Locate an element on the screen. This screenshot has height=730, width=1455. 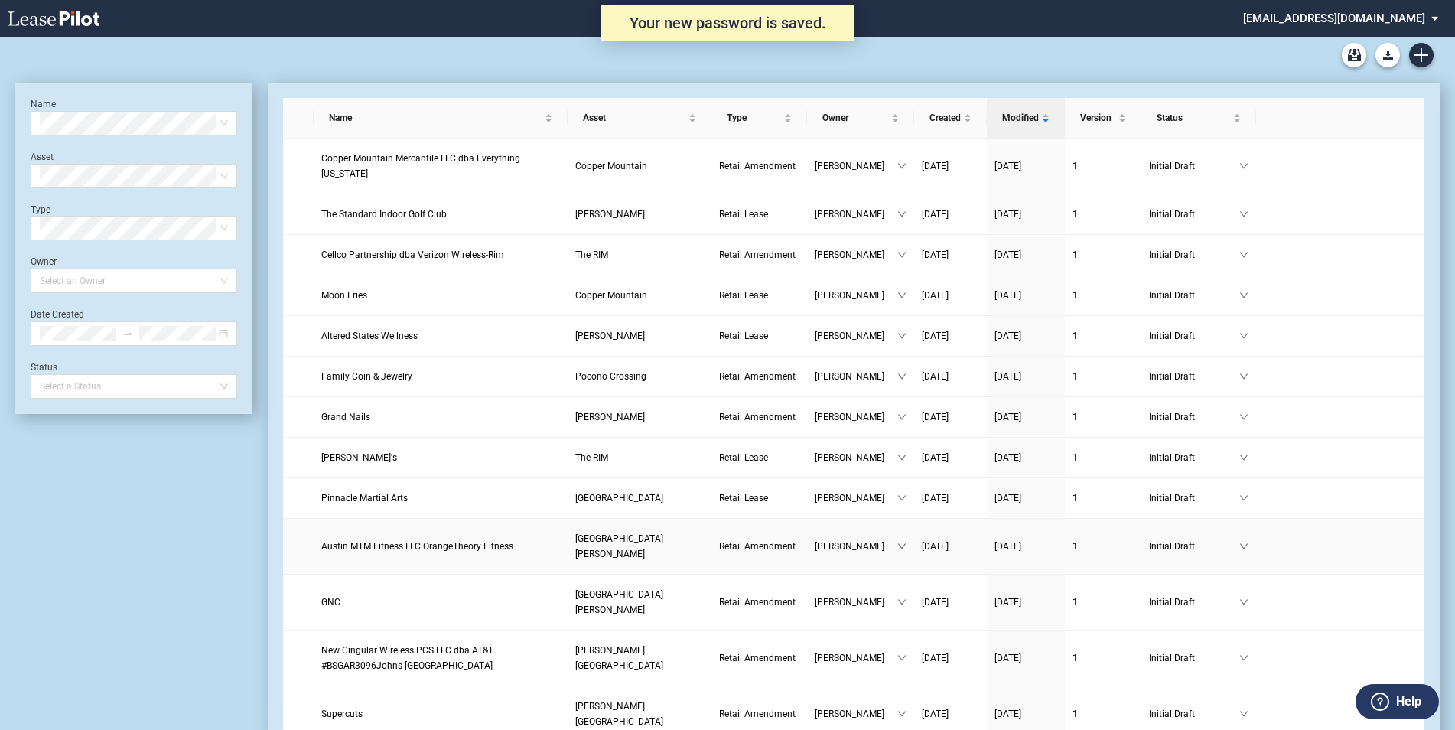
span: Copper Mountain is located at coordinates (611, 295).